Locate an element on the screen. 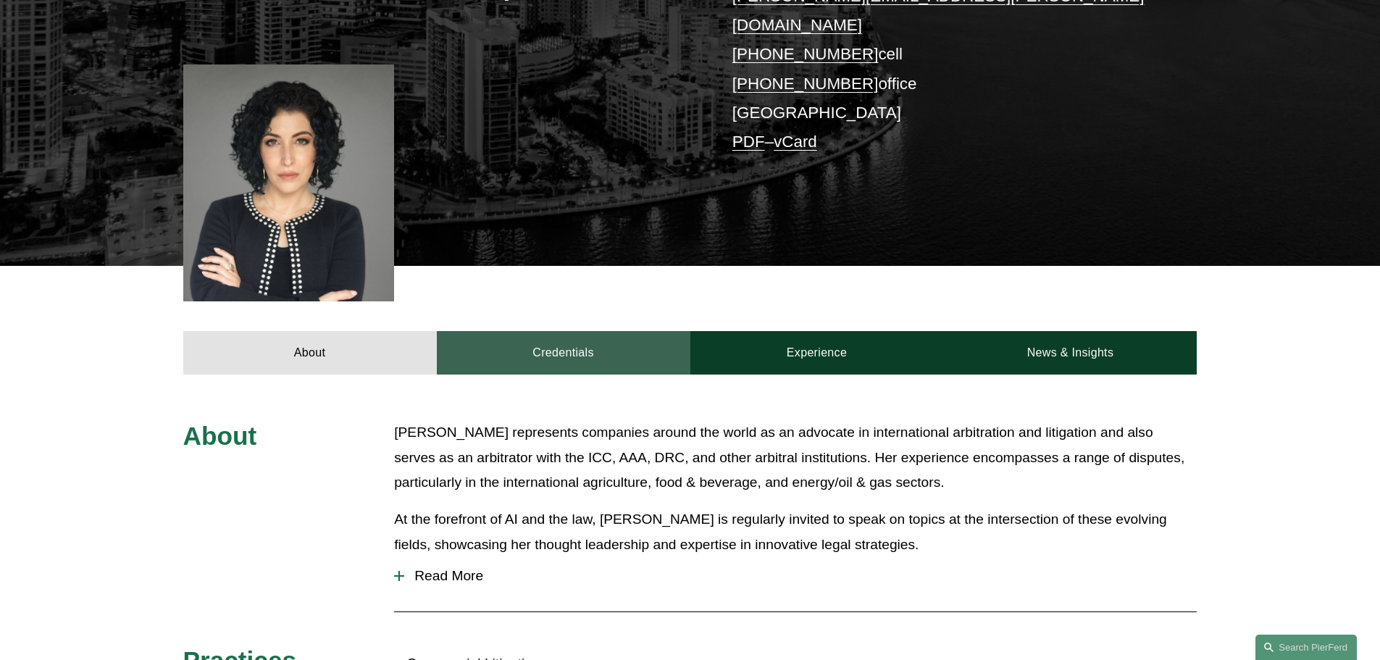 Image resolution: width=1380 pixels, height=660 pixels. span: About is located at coordinates (220, 435).